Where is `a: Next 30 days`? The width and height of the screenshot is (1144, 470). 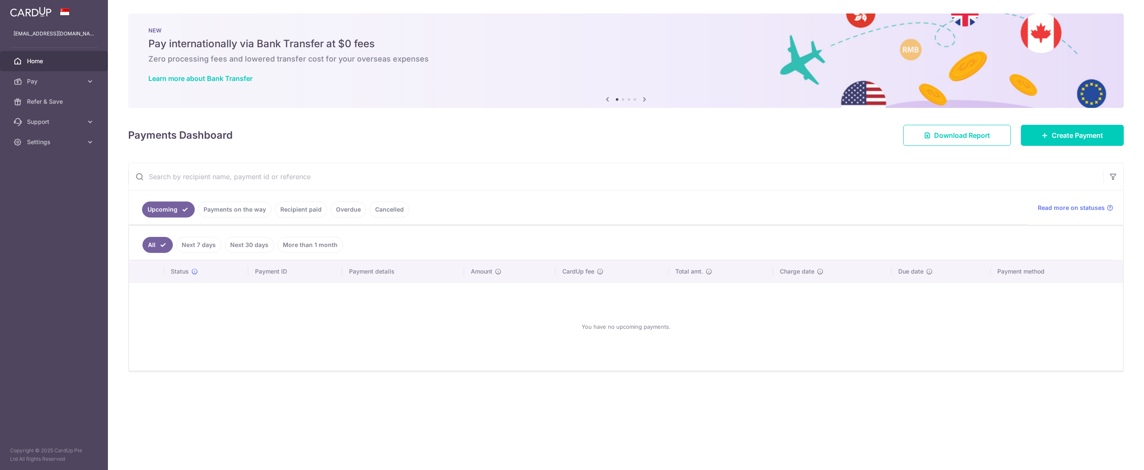 a: Next 30 days is located at coordinates (249, 245).